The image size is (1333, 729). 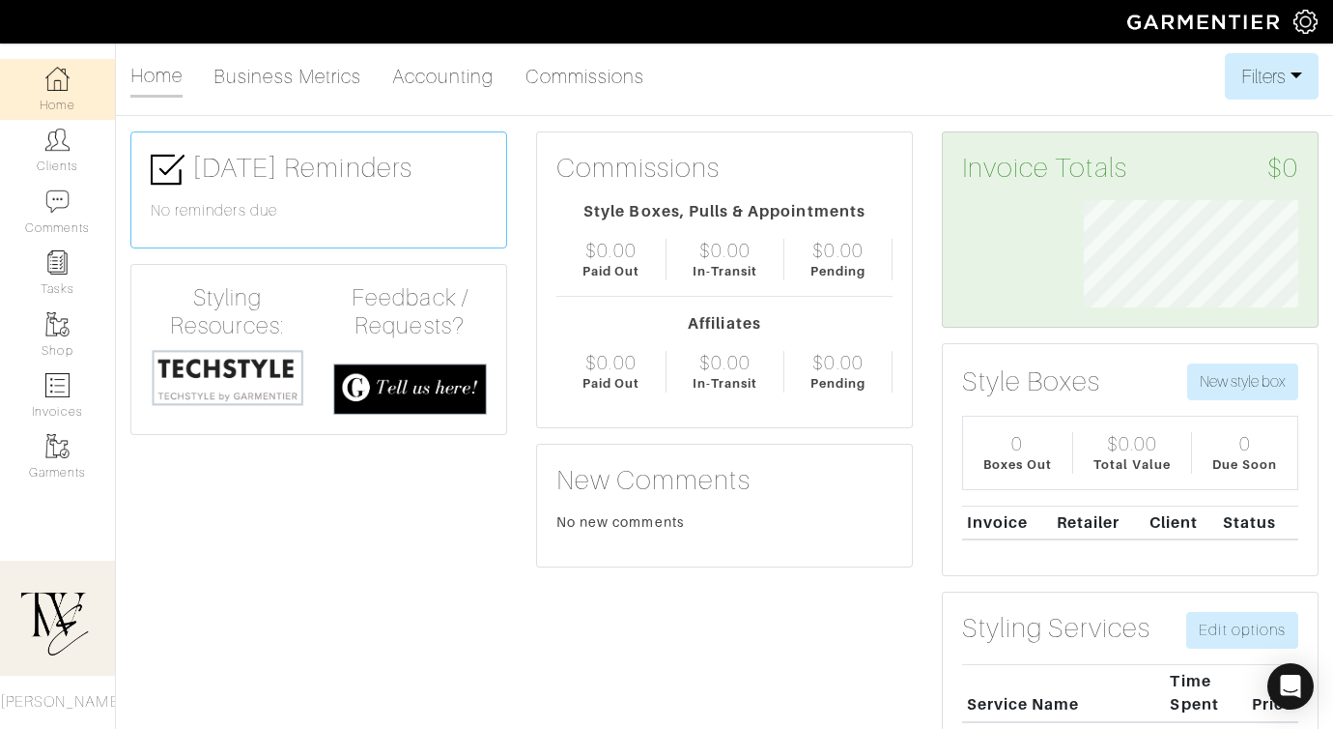 I want to click on div: Total Value, so click(x=1132, y=464).